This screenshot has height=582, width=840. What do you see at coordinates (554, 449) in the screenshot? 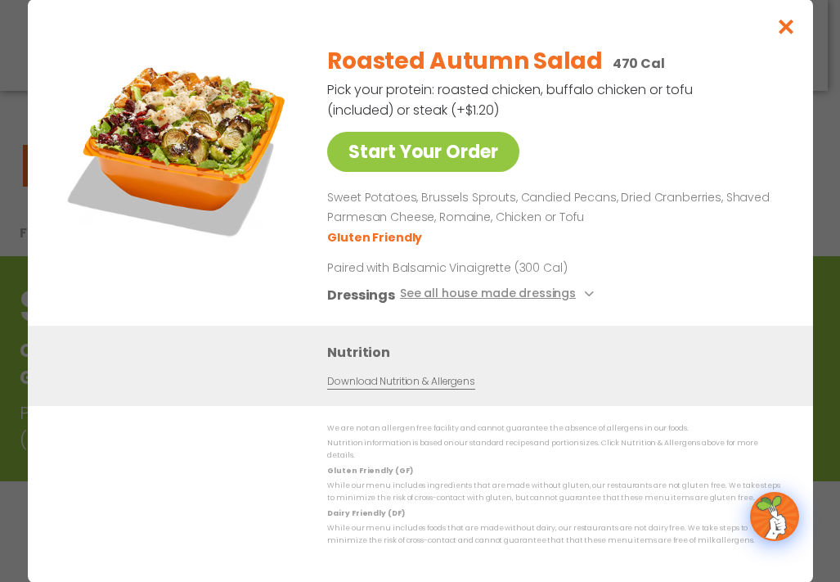
I see `p: Nutrition information is based on our standard recipes and portion sizes. Click Nutrition & Aller...` at bounding box center [554, 449].